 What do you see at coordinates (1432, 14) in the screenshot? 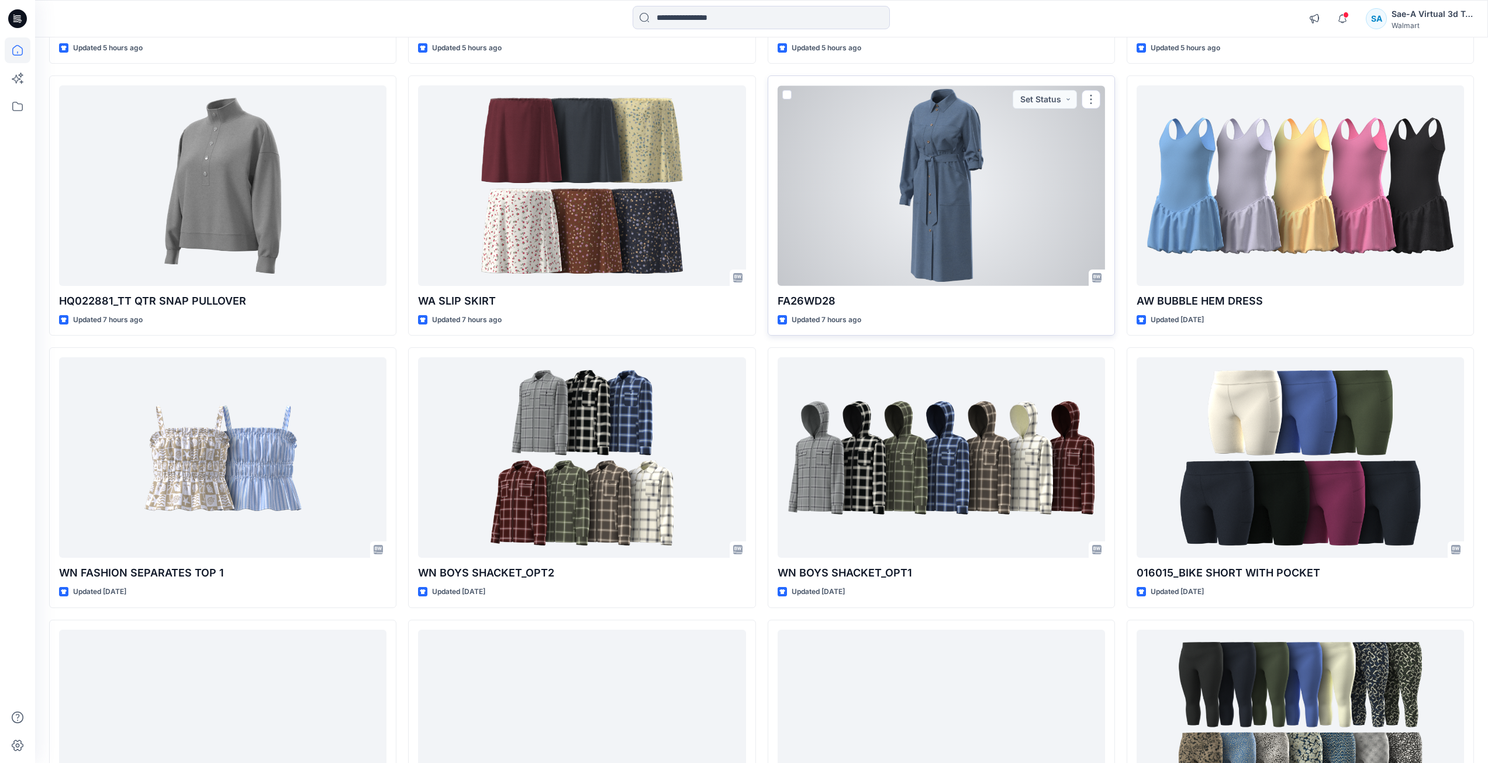
I see `div: Sae-A Virtual 3d Team` at bounding box center [1432, 14].